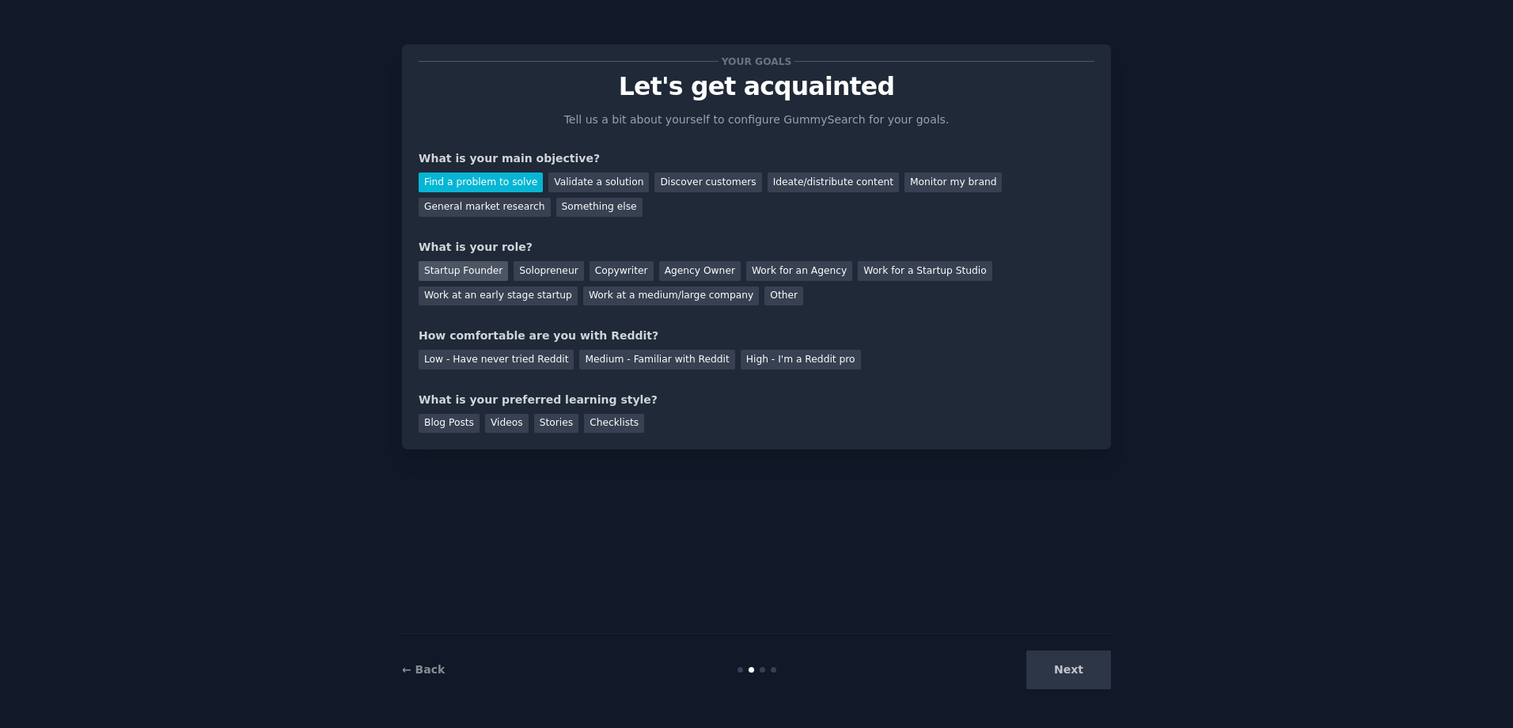 The height and width of the screenshot is (728, 1513). I want to click on p: Tell us a bit about yourself to configure GummySearch for your goals., so click(757, 120).